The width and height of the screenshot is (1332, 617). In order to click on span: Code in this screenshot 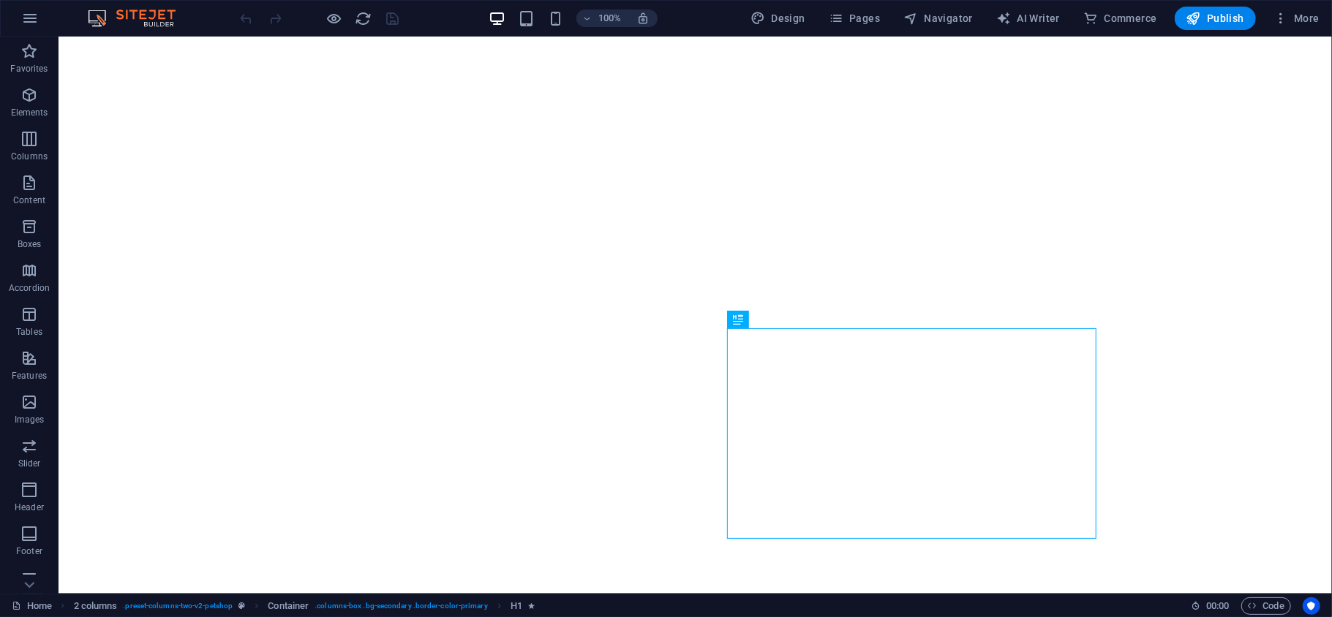, I will do `click(1266, 607)`.